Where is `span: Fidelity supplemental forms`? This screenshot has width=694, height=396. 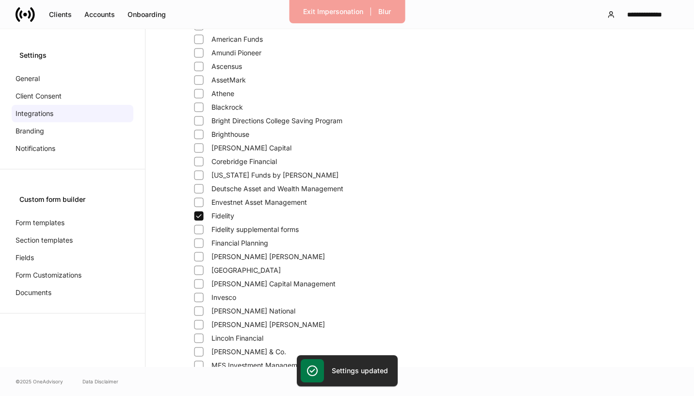 span: Fidelity supplemental forms is located at coordinates (255, 229).